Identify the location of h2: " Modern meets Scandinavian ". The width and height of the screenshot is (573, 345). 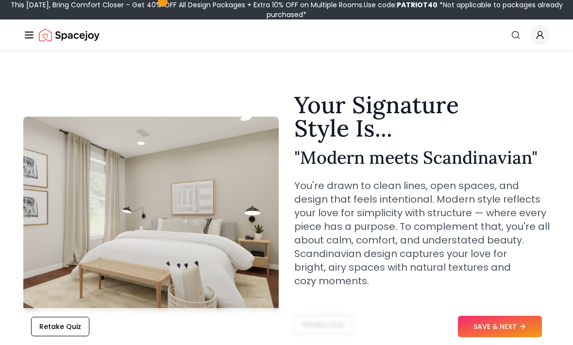
(422, 157).